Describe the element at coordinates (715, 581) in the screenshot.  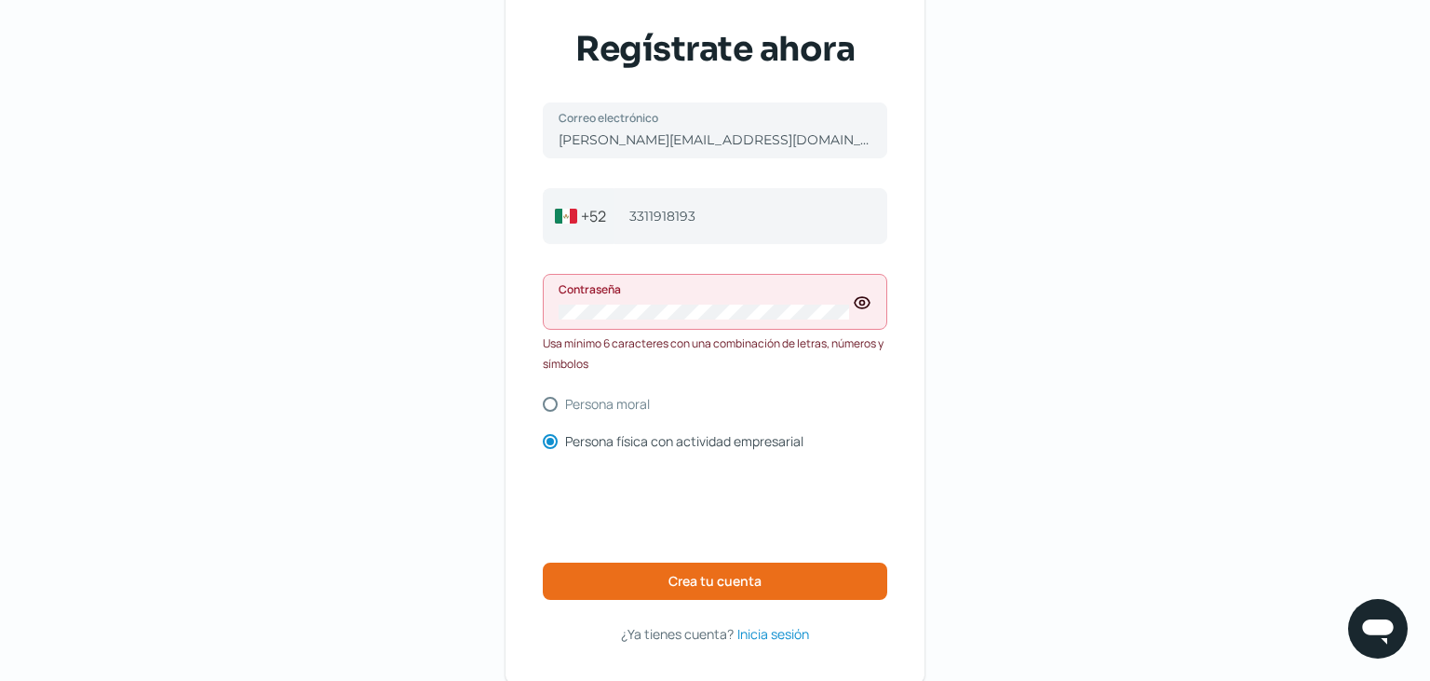
I see `span: Crea tu cuenta` at that location.